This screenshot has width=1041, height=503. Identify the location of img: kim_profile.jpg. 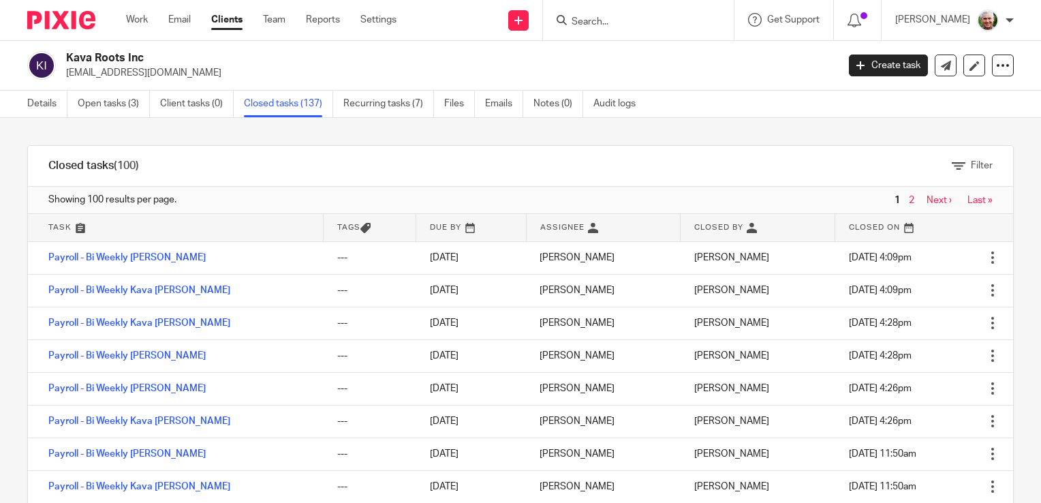
(988, 20).